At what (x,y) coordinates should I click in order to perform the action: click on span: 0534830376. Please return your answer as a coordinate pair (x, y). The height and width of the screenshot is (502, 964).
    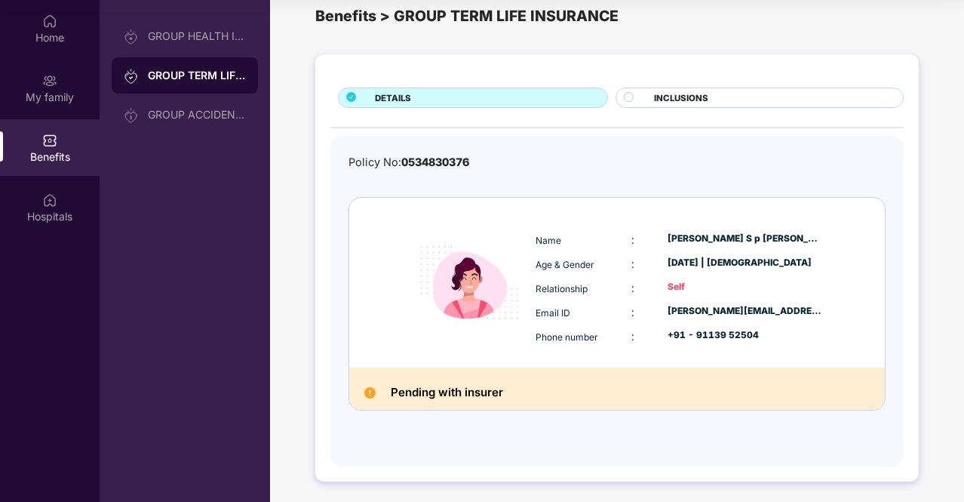
    Looking at the image, I should click on (435, 161).